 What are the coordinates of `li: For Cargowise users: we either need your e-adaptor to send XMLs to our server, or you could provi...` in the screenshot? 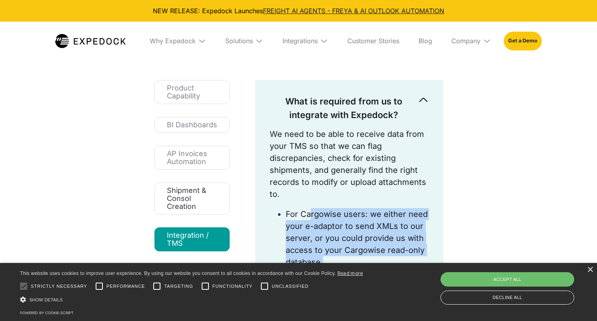 It's located at (357, 238).